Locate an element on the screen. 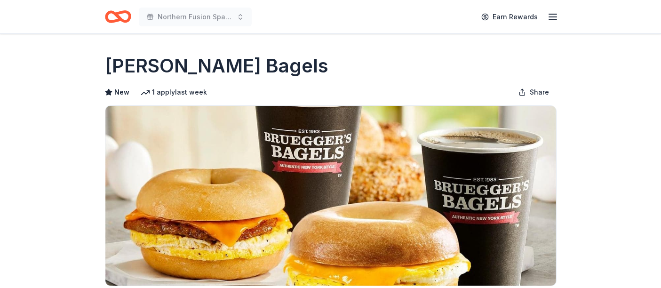  span: Northern Fusion Spaghetti Fundraiser is located at coordinates (195, 17).